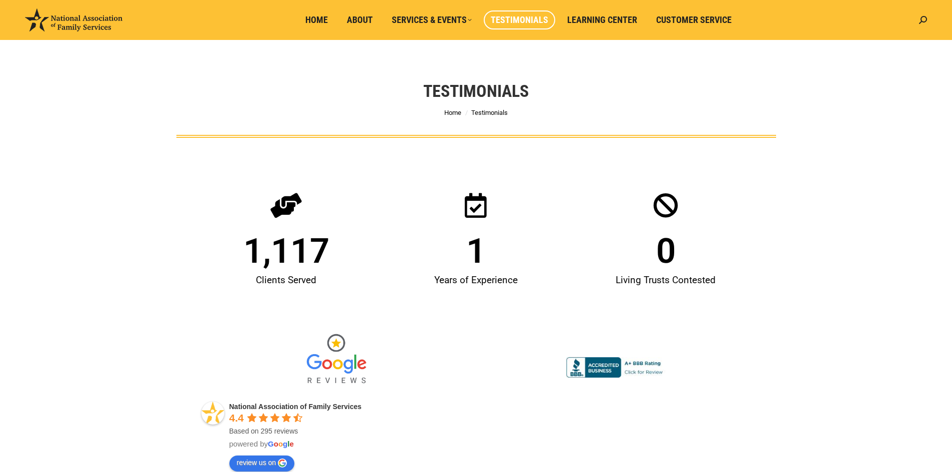 The width and height of the screenshot is (952, 472). I want to click on a: Testimonials, so click(519, 20).